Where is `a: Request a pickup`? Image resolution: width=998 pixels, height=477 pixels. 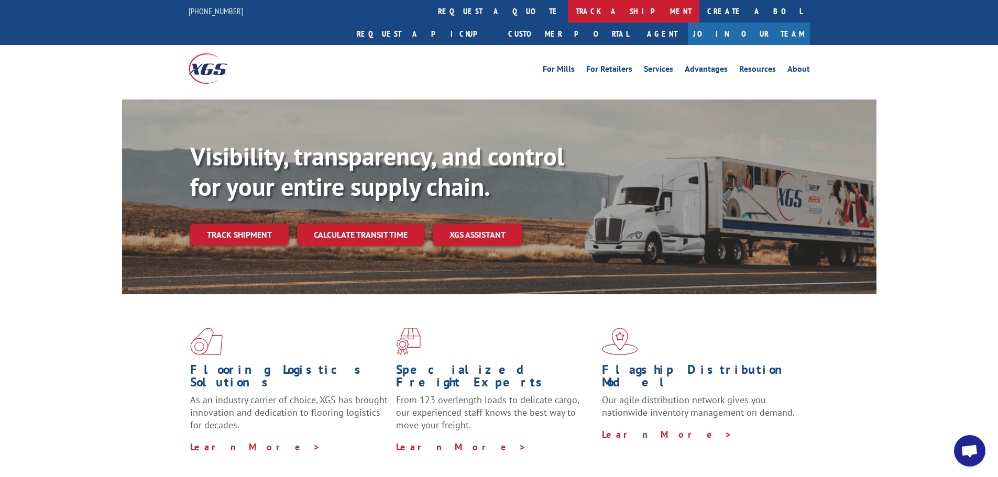
a: Request a pickup is located at coordinates (424, 34).